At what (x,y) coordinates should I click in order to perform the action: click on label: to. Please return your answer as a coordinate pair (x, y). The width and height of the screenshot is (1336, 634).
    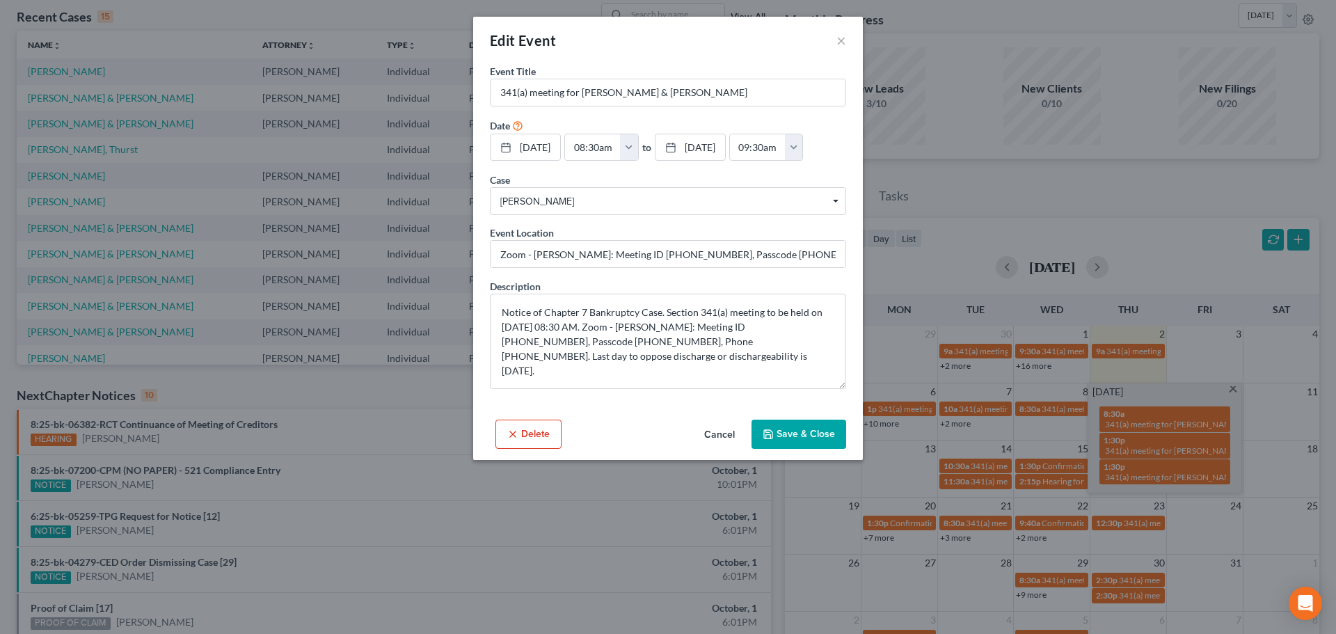
    Looking at the image, I should click on (646, 147).